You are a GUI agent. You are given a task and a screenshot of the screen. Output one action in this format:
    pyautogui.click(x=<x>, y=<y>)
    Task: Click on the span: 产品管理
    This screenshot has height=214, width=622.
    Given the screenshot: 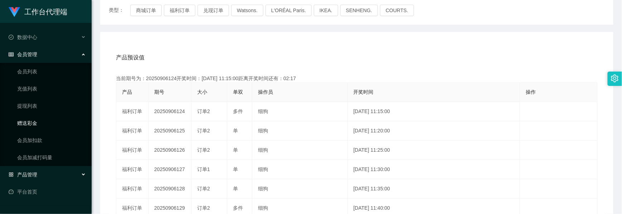 What is the action you would take?
    pyautogui.click(x=23, y=175)
    